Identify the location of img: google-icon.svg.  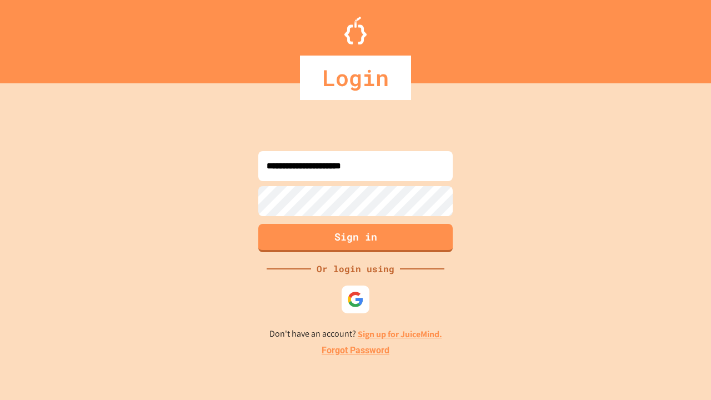
(356, 300).